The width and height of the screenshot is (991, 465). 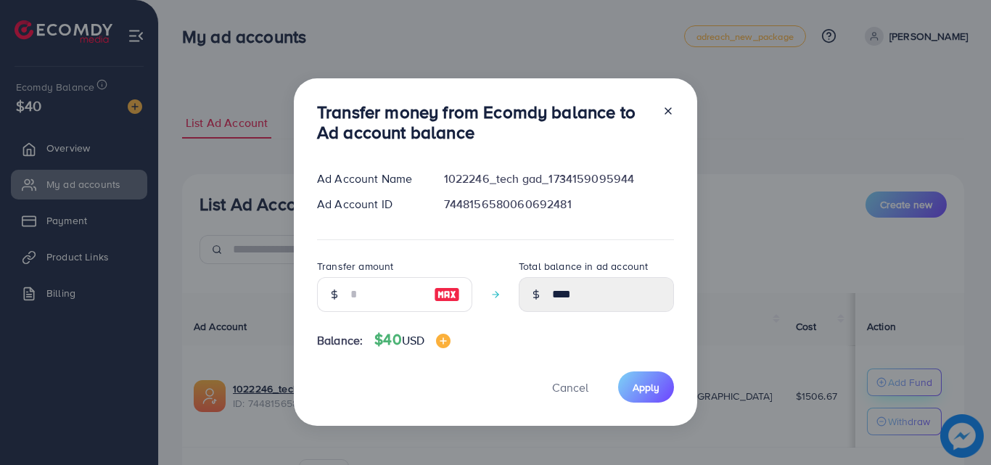 I want to click on button: Apply, so click(x=645, y=387).